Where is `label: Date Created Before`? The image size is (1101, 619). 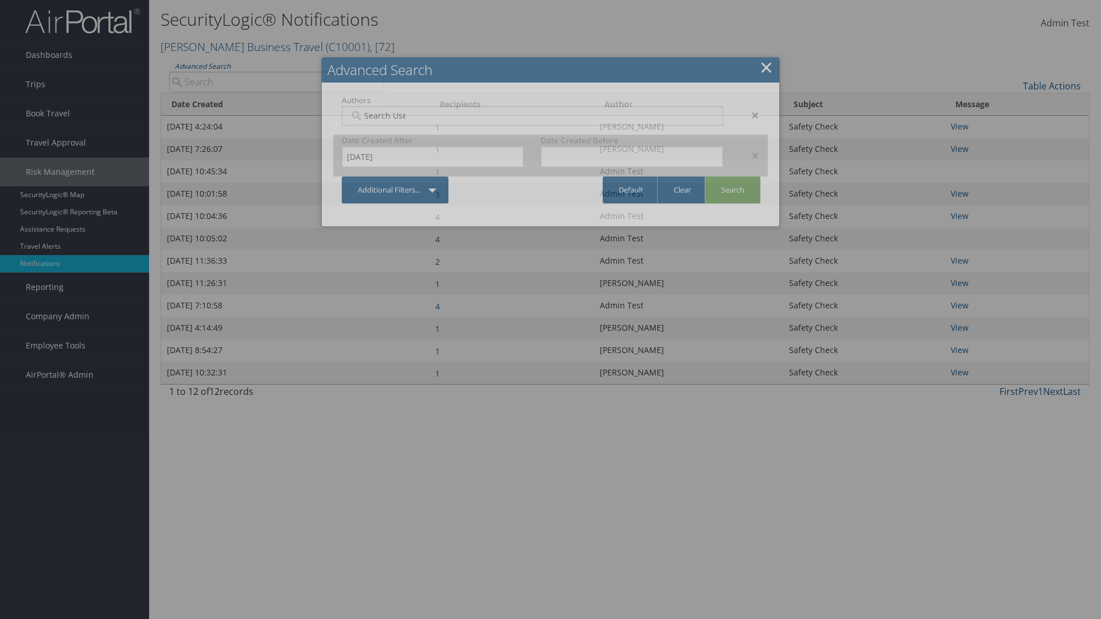
label: Date Created Before is located at coordinates (631, 141).